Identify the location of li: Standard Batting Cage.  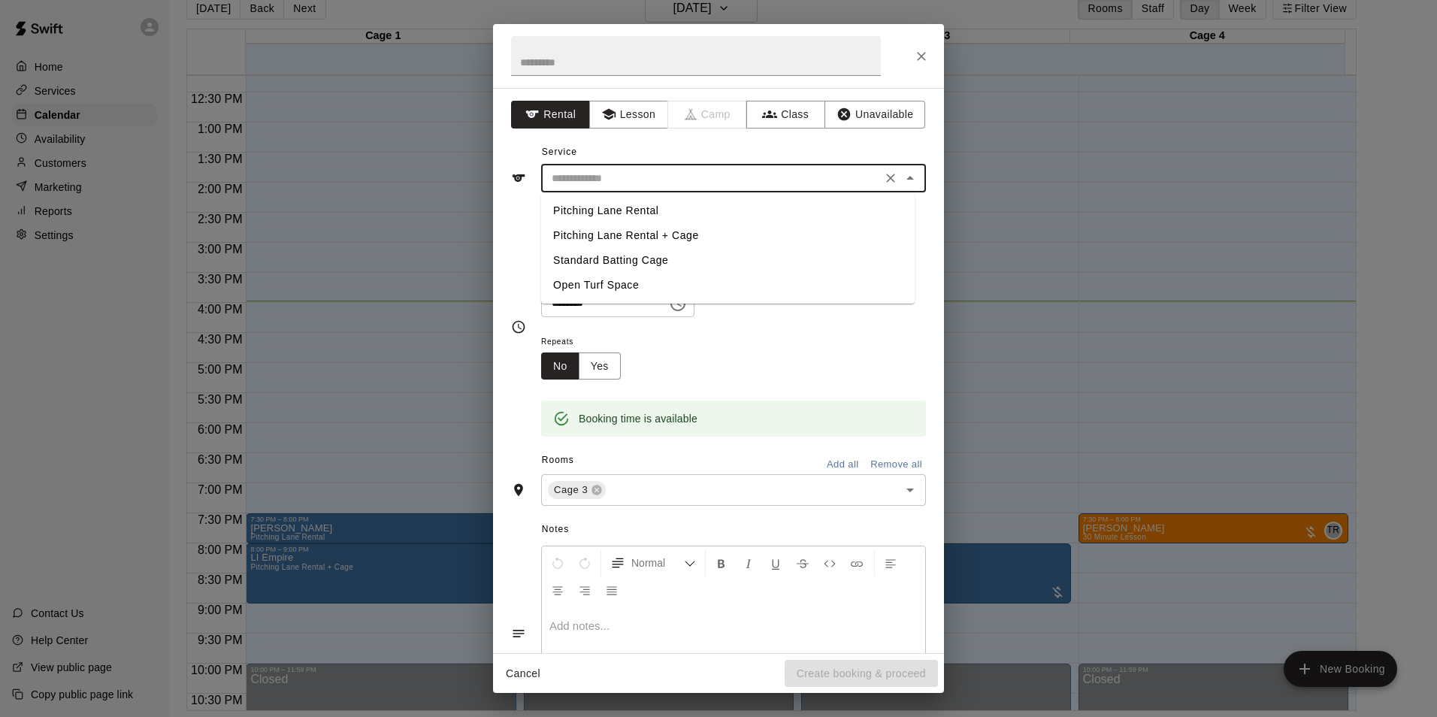
(728, 260).